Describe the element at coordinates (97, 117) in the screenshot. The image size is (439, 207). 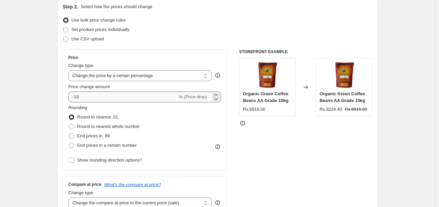
I see `span: Round to nearest .01` at that location.